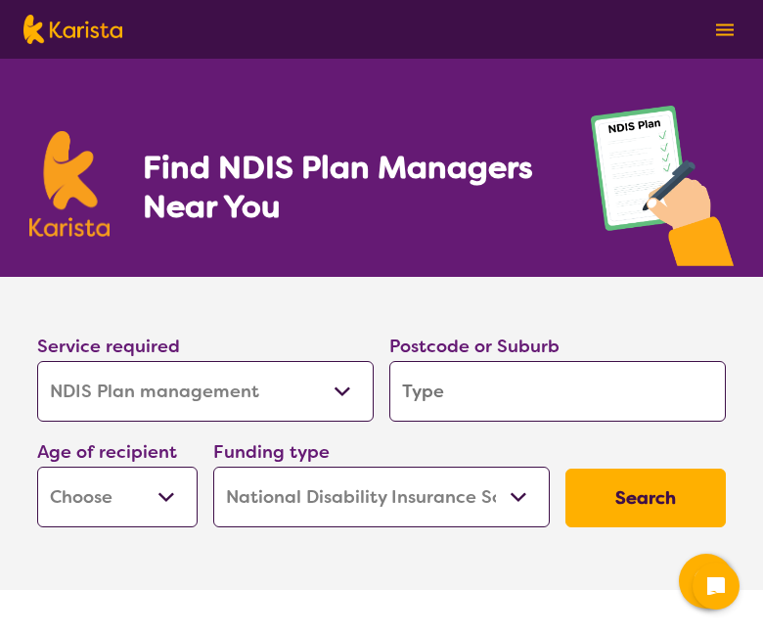 Image resolution: width=763 pixels, height=633 pixels. What do you see at coordinates (347, 187) in the screenshot?
I see `h1: Find NDIS Plan Managers Near You` at bounding box center [347, 187].